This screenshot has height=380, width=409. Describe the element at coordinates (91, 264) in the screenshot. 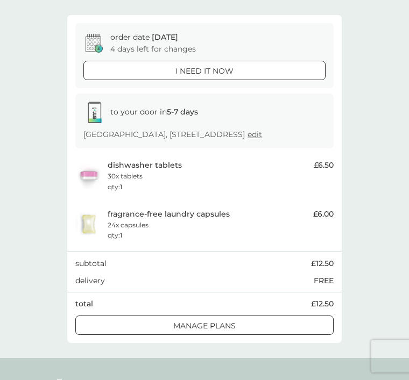

I see `p: subtotal` at that location.